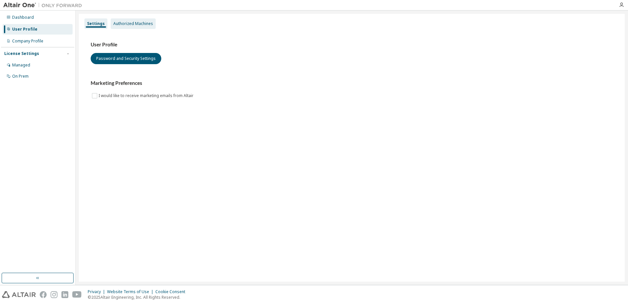 This screenshot has width=628, height=304. Describe the element at coordinates (25, 29) in the screenshot. I see `div: User Profile` at that location.